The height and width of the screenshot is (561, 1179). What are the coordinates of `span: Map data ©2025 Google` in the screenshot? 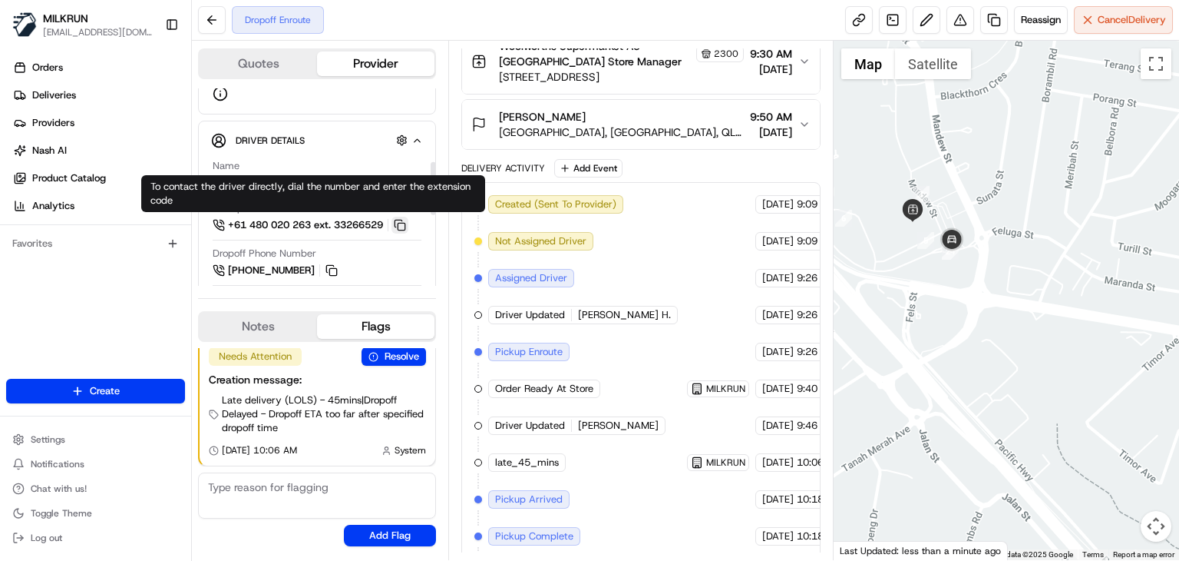 It's located at (1031, 554).